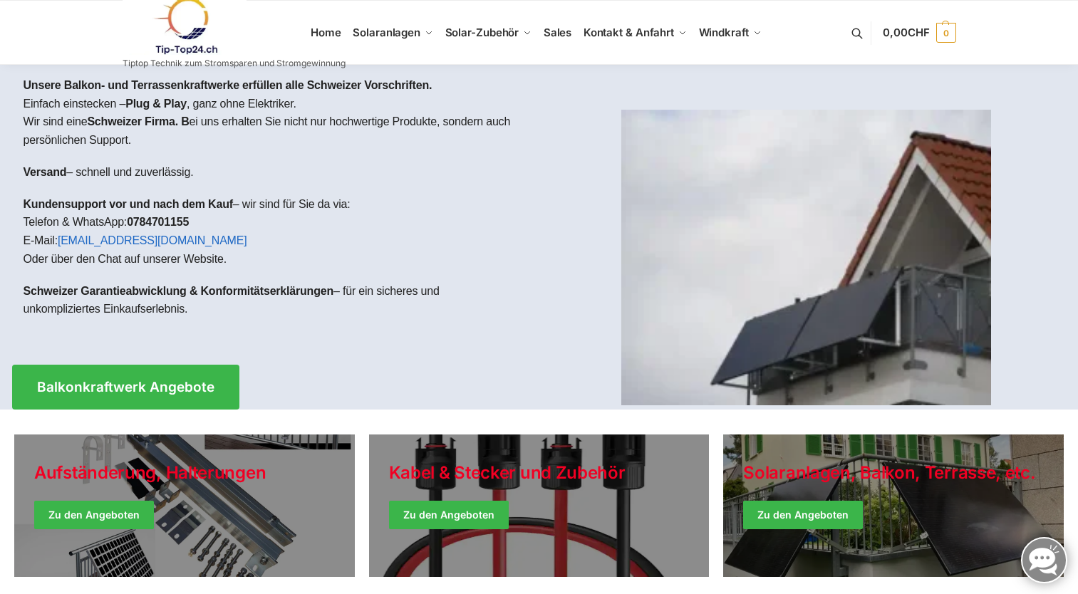 This screenshot has width=1078, height=594. Describe the element at coordinates (276, 172) in the screenshot. I see `p: – schnell und zuverlässig.` at that location.